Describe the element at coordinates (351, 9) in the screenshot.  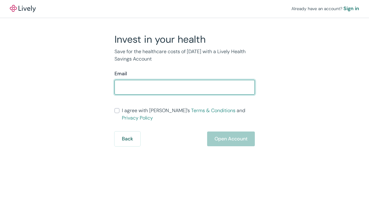
I see `div: Sign in` at that location.